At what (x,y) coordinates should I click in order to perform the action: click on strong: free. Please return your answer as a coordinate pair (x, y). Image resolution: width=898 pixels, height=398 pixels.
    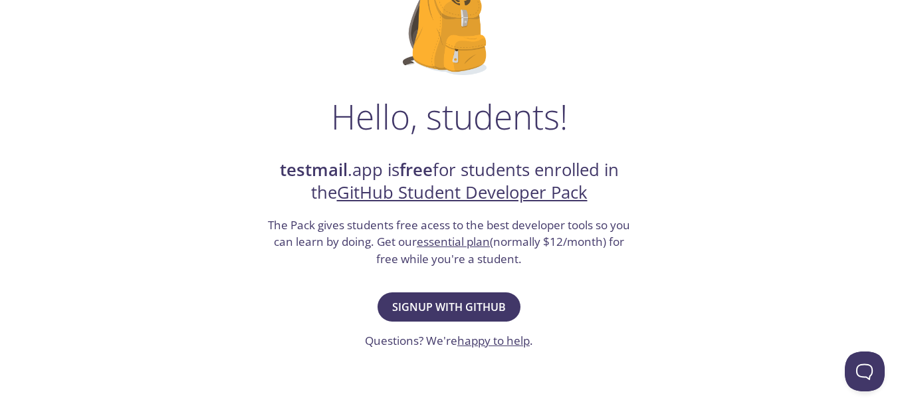
    Looking at the image, I should click on (416, 169).